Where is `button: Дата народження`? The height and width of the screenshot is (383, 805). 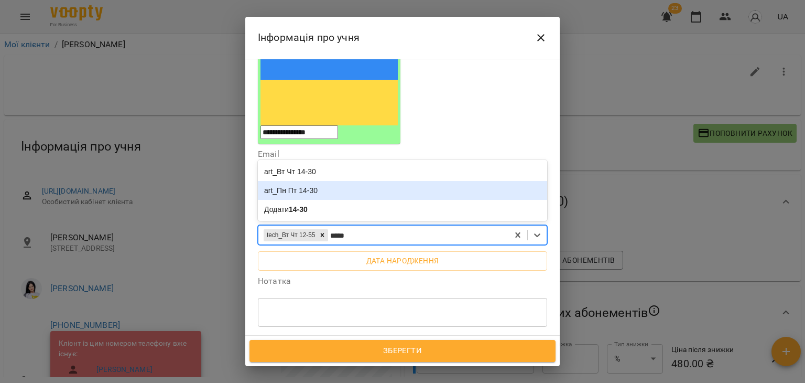
button: Дата народження is located at coordinates (403, 261).